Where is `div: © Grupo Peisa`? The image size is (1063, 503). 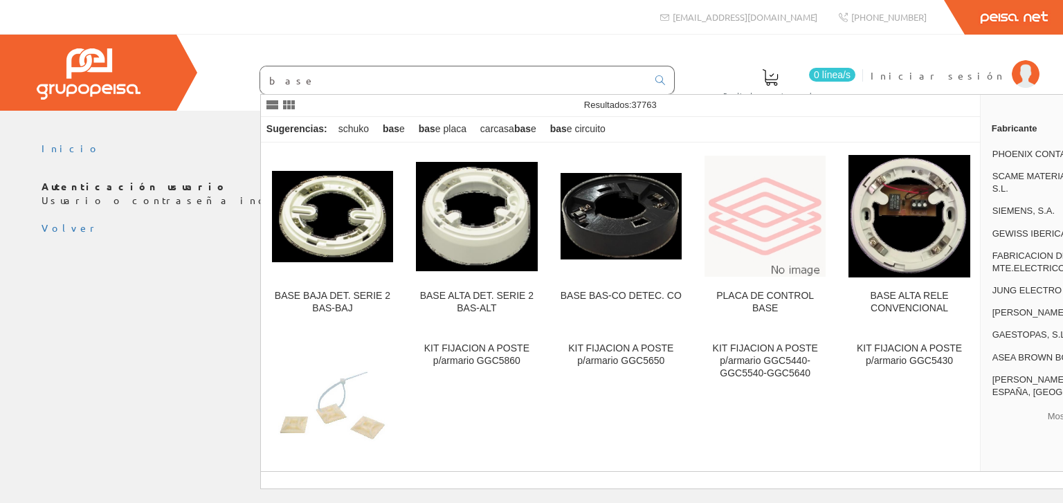 div: © Grupo Peisa is located at coordinates (531, 241).